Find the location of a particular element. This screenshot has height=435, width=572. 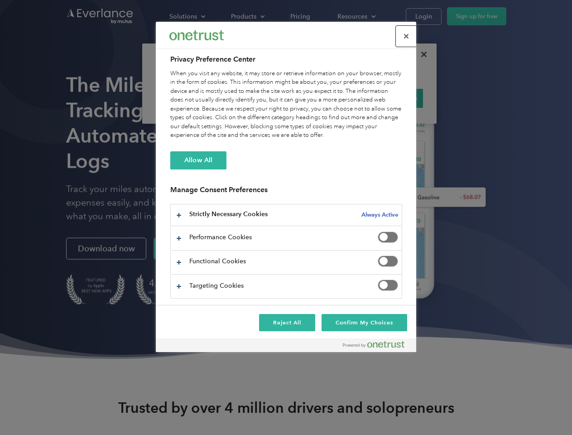

button: Reject All is located at coordinates (287, 322).